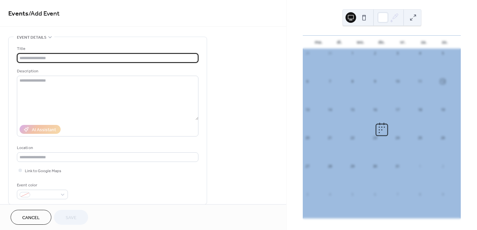 This screenshot has height=230, width=477. I want to click on div: 25, so click(420, 138).